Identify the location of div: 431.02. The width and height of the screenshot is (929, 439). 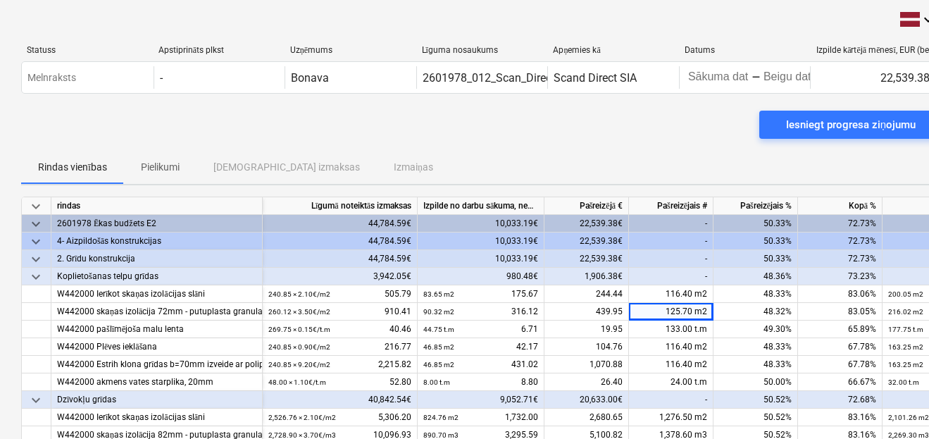
(480, 364).